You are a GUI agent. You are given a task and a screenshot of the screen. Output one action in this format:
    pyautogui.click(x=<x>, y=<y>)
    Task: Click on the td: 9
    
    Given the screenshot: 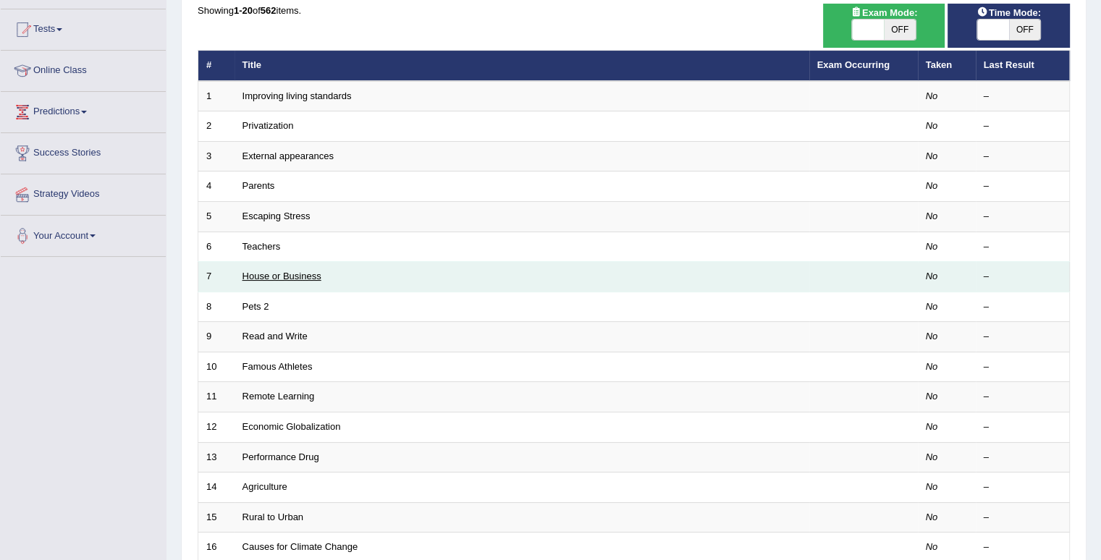 What is the action you would take?
    pyautogui.click(x=216, y=337)
    